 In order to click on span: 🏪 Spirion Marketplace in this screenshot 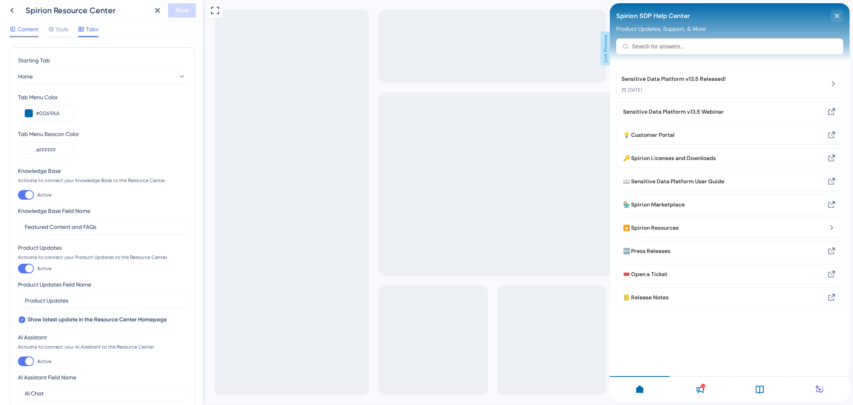, I will do `click(92, 201)`.